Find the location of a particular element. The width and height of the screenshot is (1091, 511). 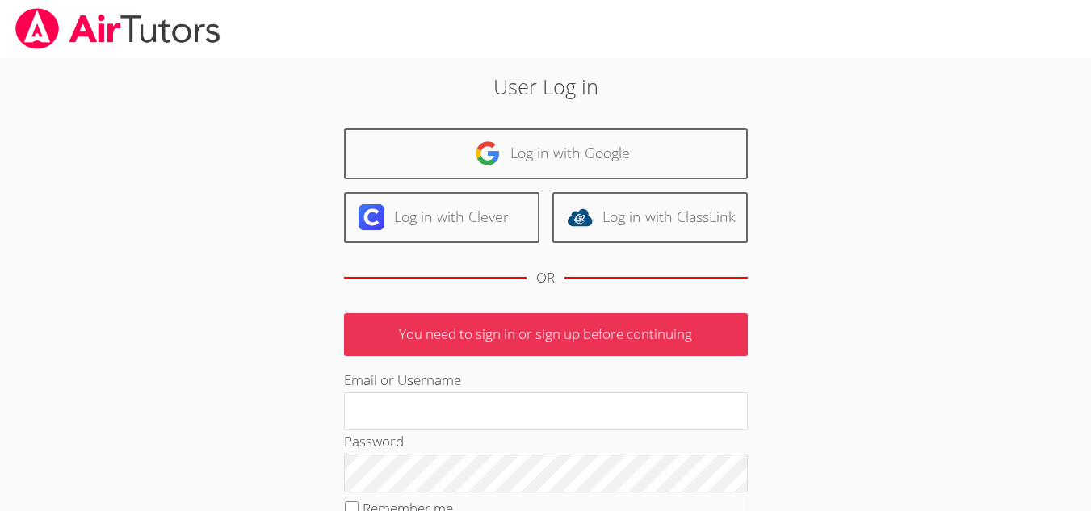

label: Password is located at coordinates (374, 441).